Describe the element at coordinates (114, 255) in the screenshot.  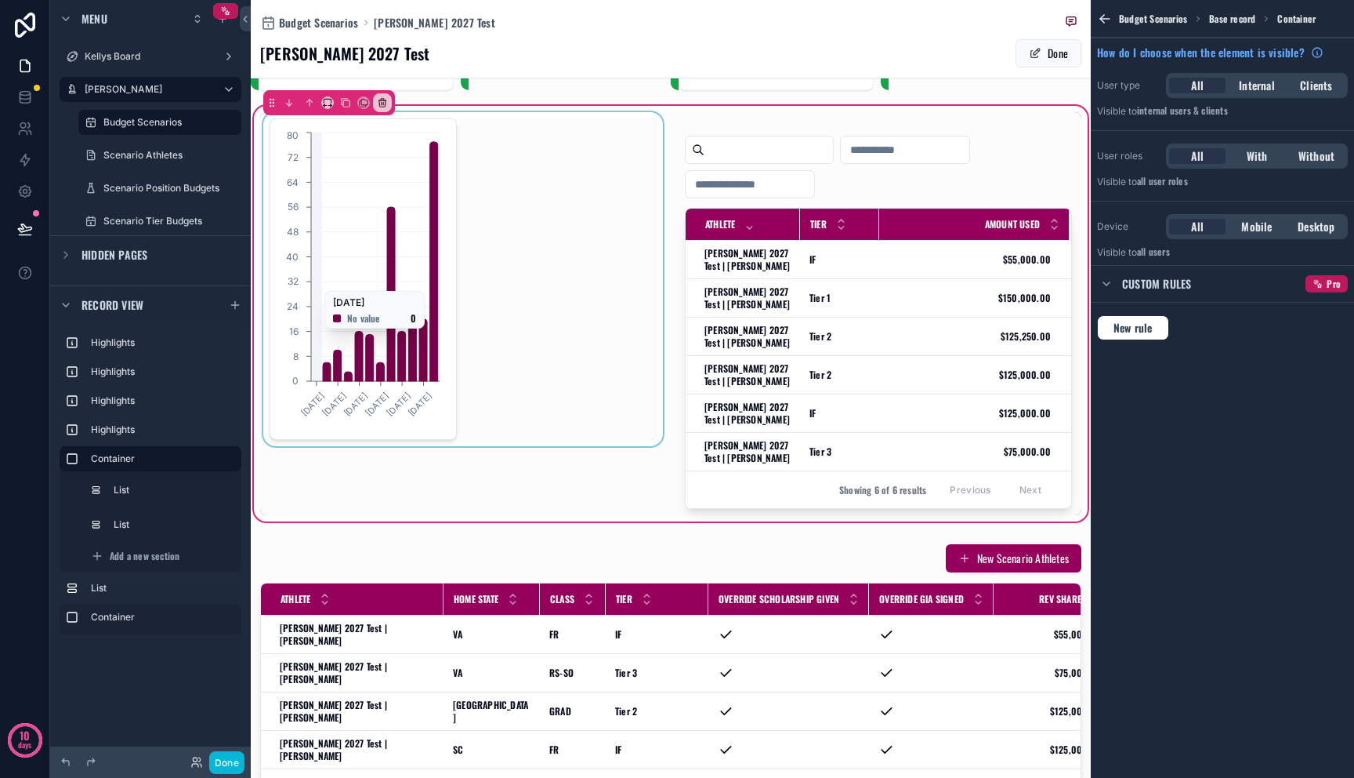
I see `span: Hidden pages` at that location.